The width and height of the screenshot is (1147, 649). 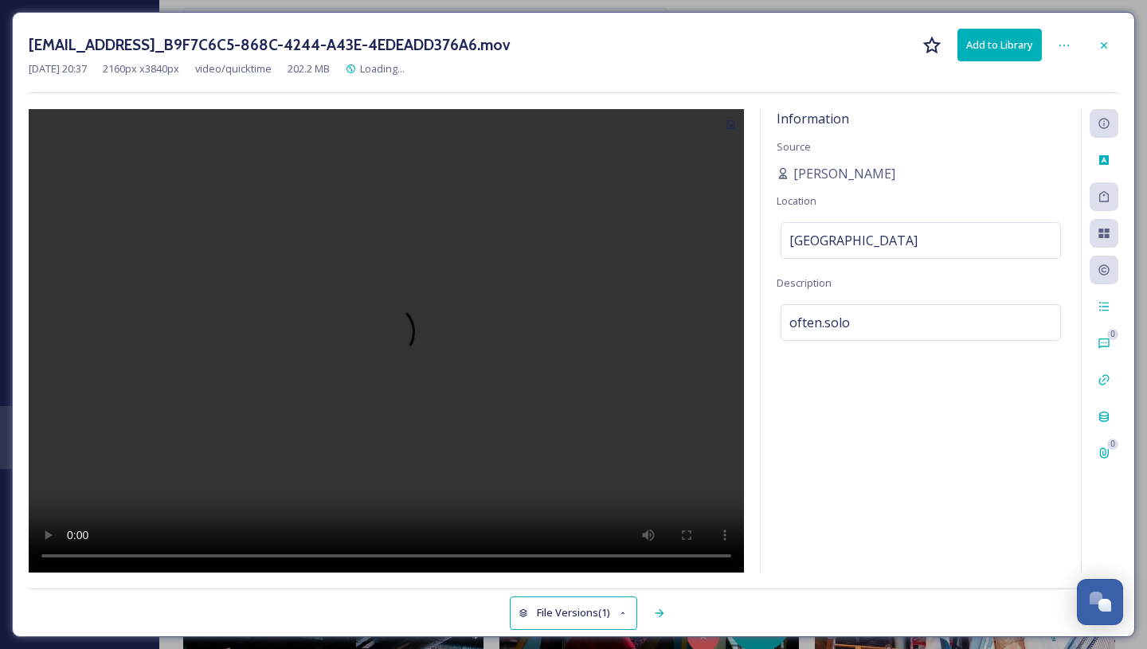 I want to click on span: Source, so click(x=793, y=147).